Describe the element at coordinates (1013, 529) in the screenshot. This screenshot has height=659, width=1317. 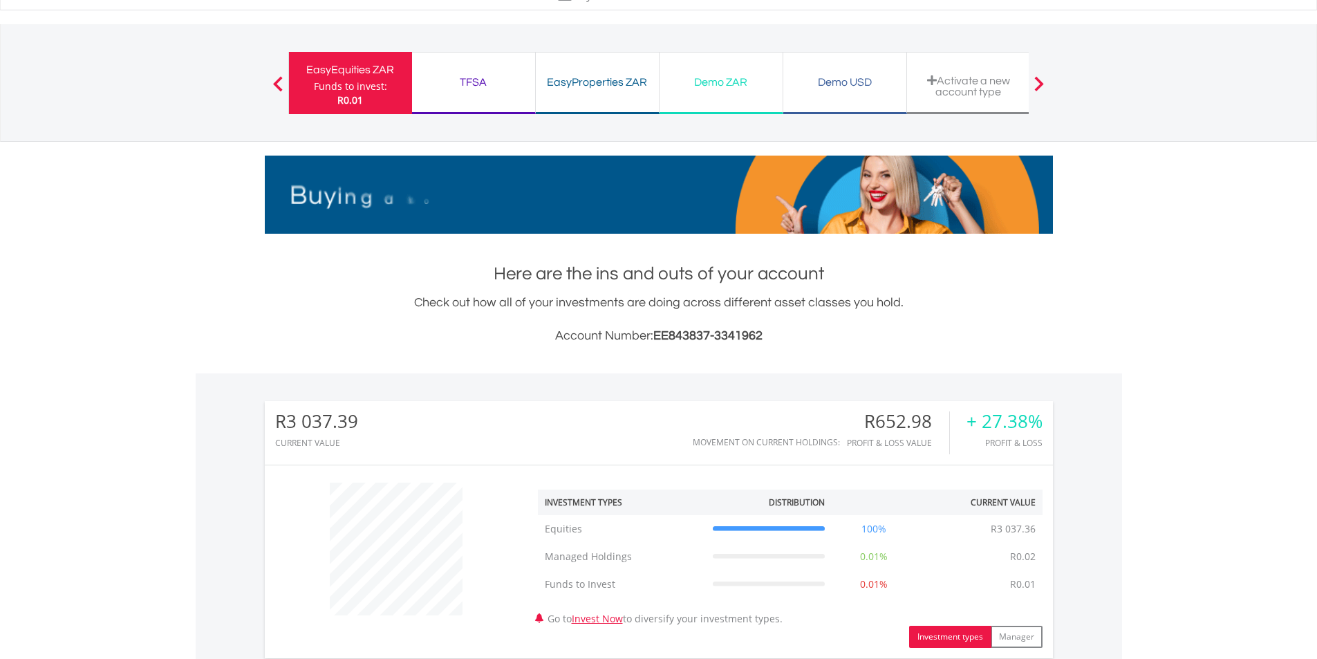
I see `td: R3 037.36` at that location.